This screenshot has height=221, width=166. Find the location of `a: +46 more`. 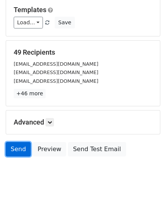

a: +46 more is located at coordinates (30, 93).